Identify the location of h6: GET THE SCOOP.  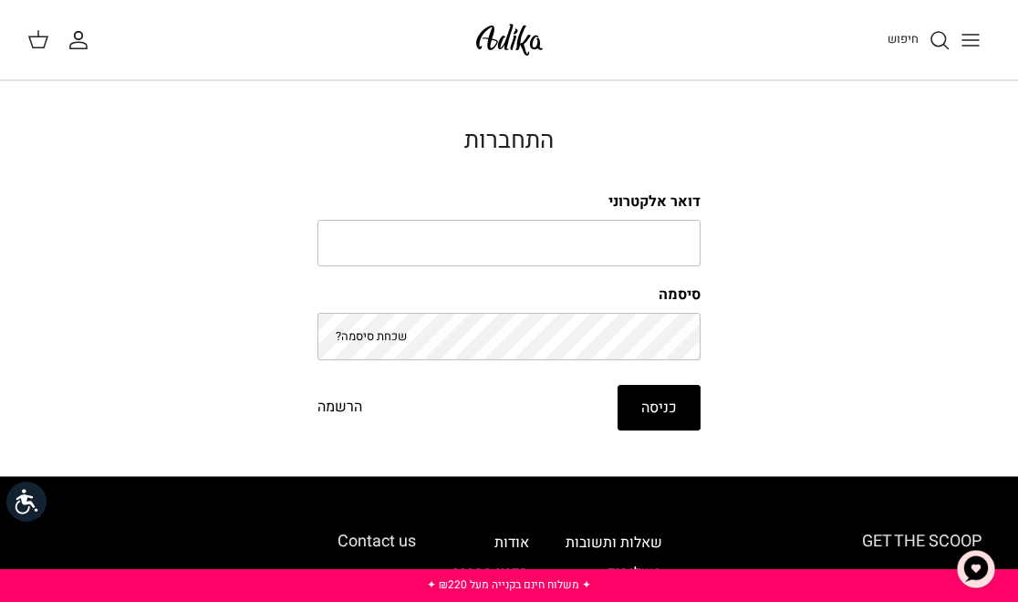
(840, 542).